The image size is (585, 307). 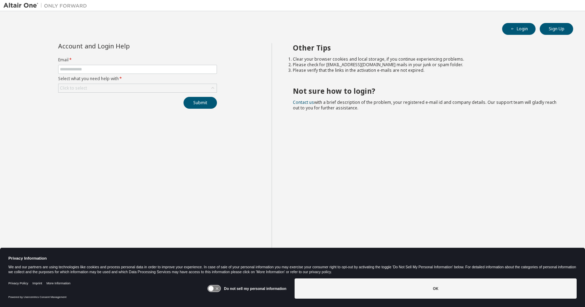 What do you see at coordinates (138, 79) in the screenshot?
I see `label: Select what you need help with` at bounding box center [138, 79].